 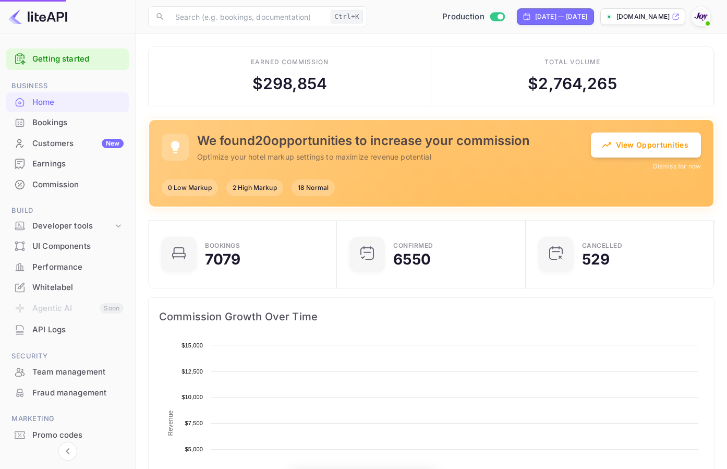 What do you see at coordinates (67, 329) in the screenshot?
I see `a: API Logs` at bounding box center [67, 329].